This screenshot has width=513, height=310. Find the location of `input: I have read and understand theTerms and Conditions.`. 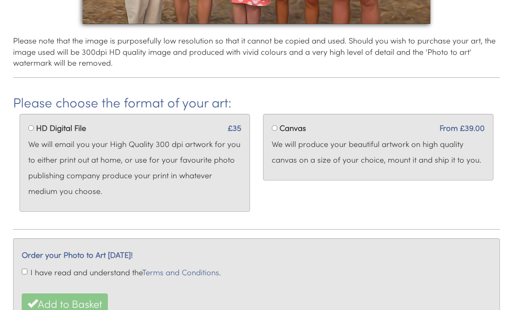

input: I have read and understand theTerms and Conditions. is located at coordinates (24, 271).